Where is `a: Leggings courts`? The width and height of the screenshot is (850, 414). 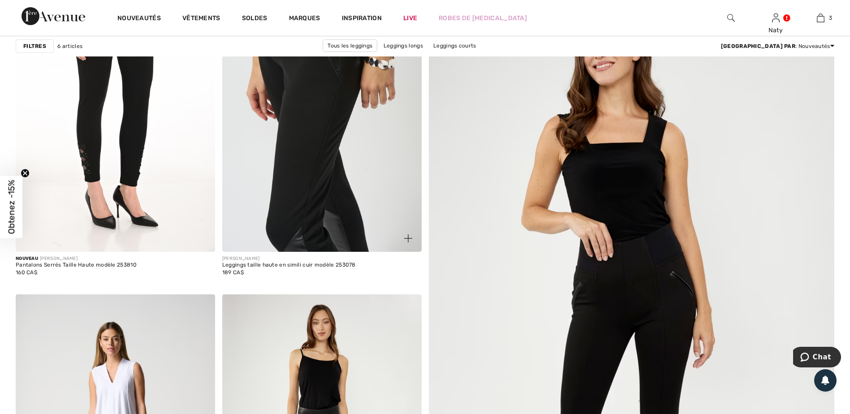 a: Leggings courts is located at coordinates (455, 46).